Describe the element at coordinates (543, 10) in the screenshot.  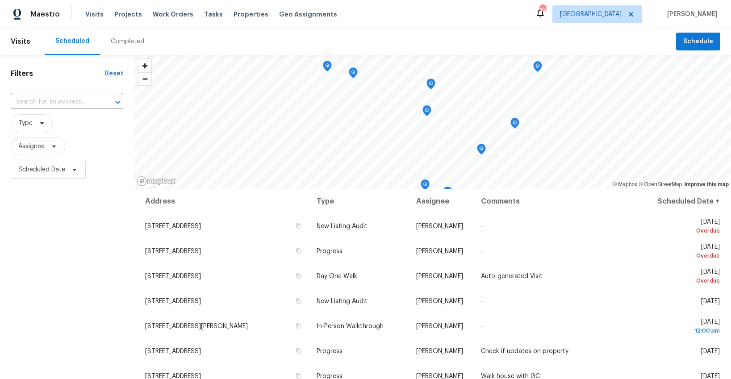
I see `div: 18` at that location.